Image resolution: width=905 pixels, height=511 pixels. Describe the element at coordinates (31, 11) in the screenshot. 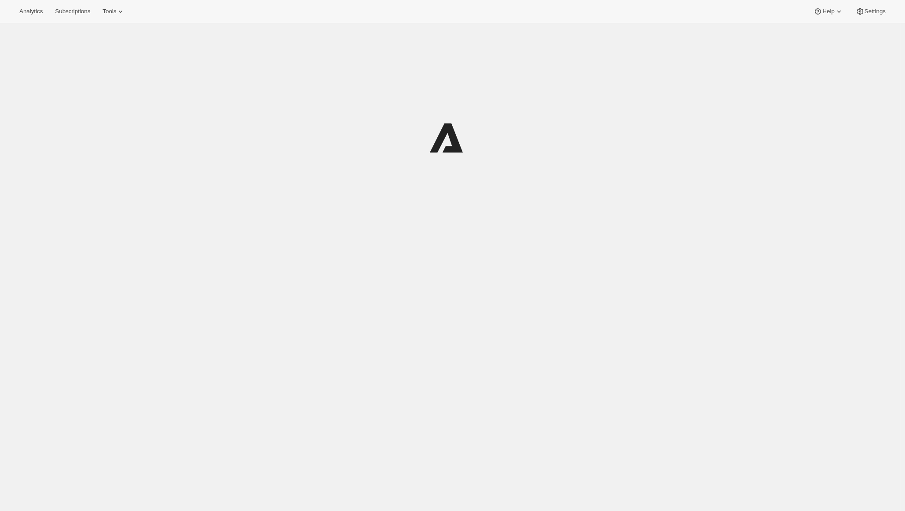

I see `button: Analytics` at that location.